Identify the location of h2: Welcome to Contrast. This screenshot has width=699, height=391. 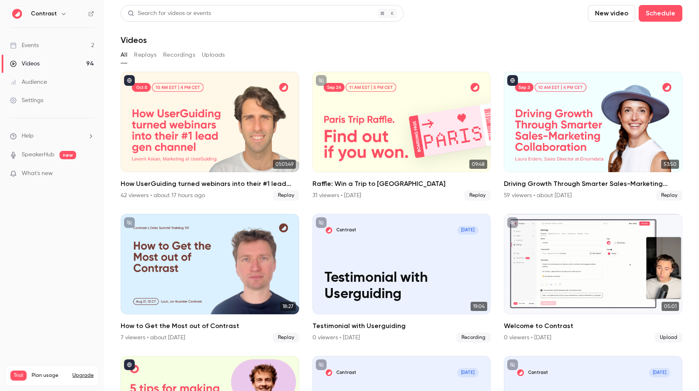
(593, 326).